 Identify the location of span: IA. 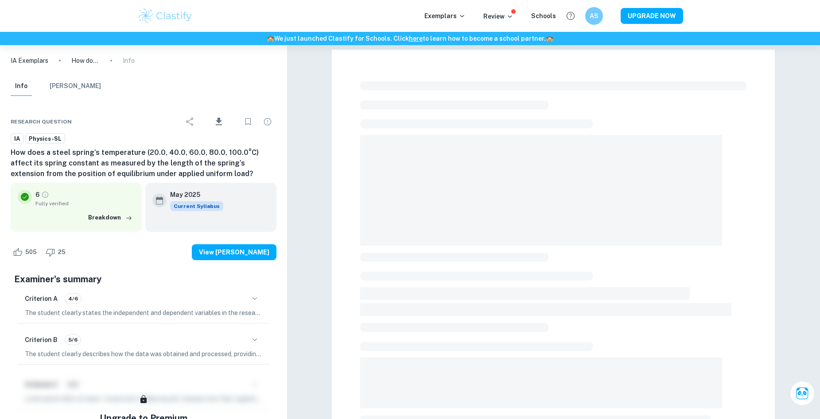
(17, 139).